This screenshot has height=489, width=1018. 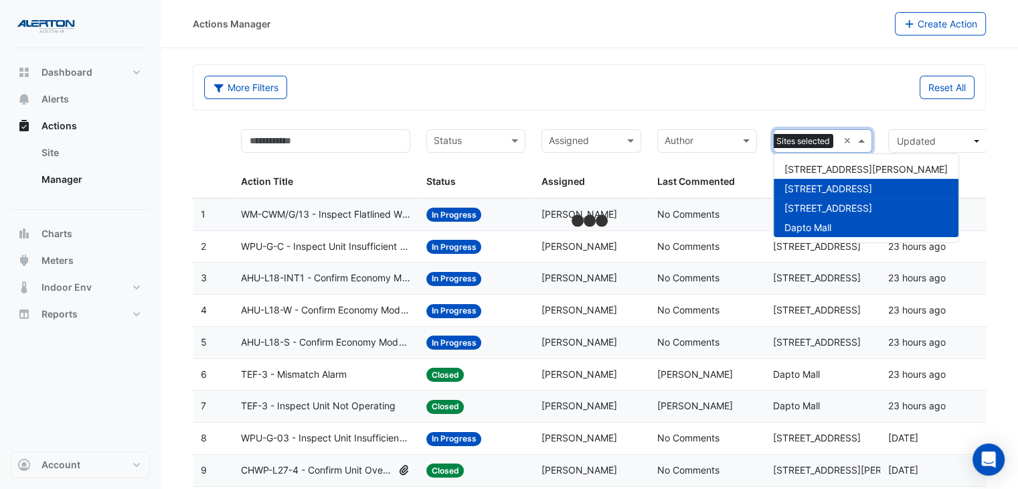 I want to click on button: Reports, so click(x=80, y=314).